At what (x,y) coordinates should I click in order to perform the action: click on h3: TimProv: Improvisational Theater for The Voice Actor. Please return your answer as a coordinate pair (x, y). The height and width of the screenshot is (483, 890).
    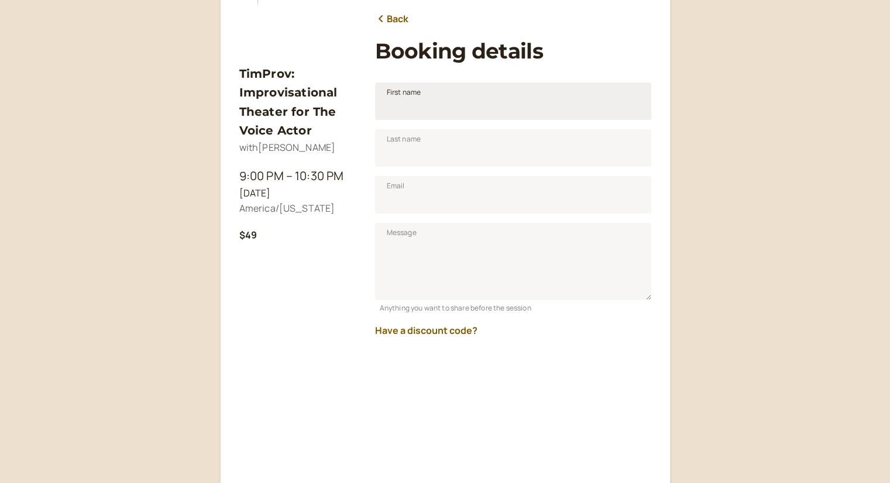
    Looking at the image, I should click on (298, 102).